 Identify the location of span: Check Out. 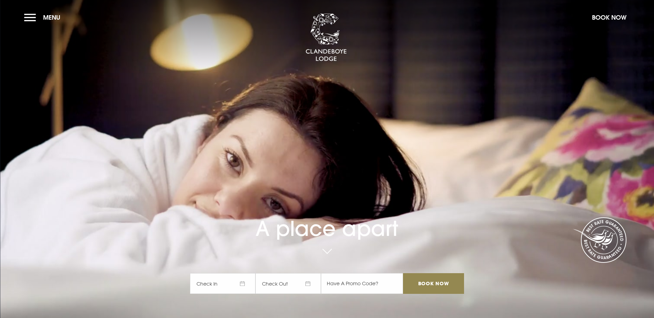
(288, 284).